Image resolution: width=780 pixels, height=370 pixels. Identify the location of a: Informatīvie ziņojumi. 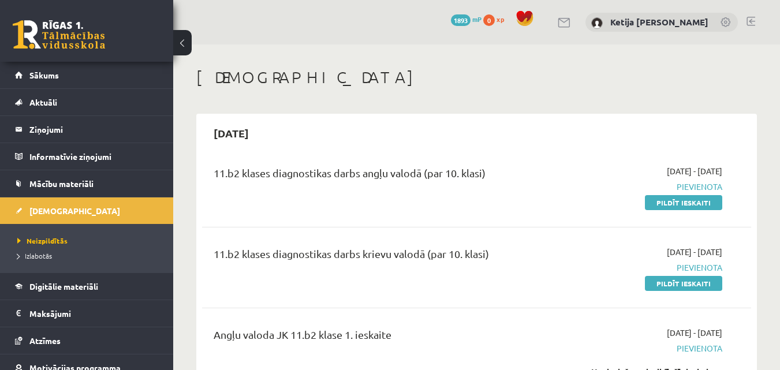
(87, 156).